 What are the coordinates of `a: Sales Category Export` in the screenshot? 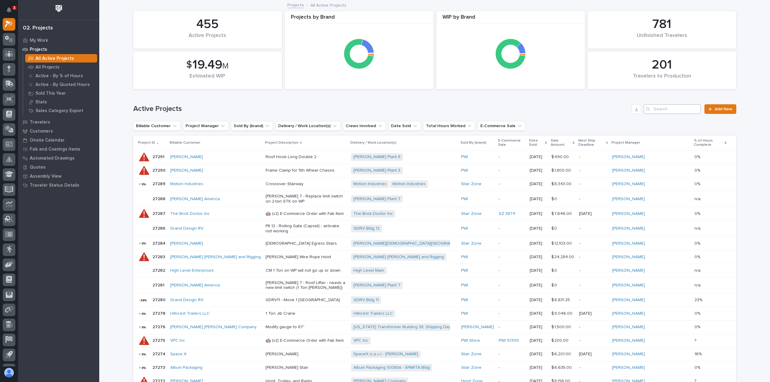 It's located at (61, 111).